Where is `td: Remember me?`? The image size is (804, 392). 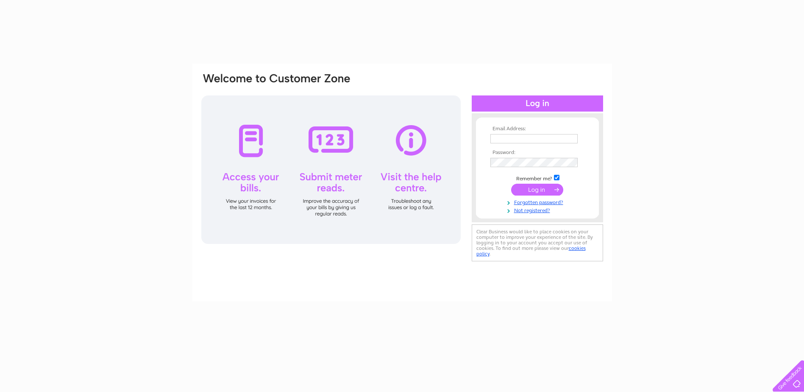 td: Remember me? is located at coordinates (538, 178).